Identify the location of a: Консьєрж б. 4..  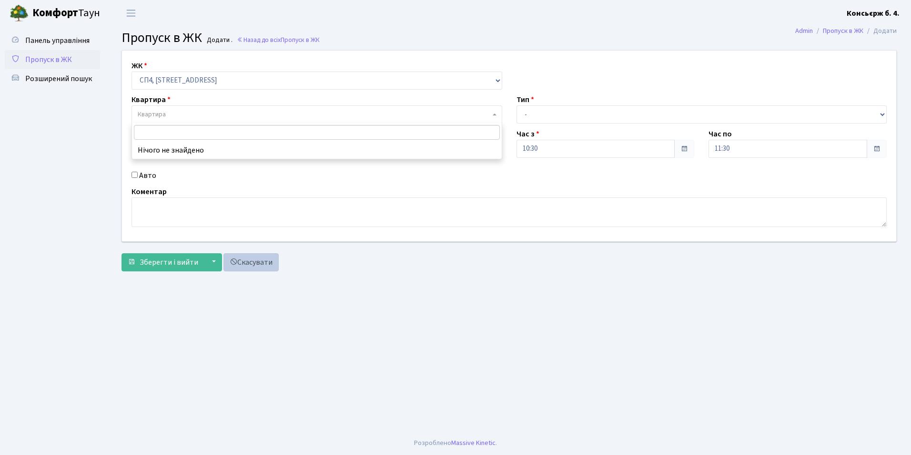
(873, 13).